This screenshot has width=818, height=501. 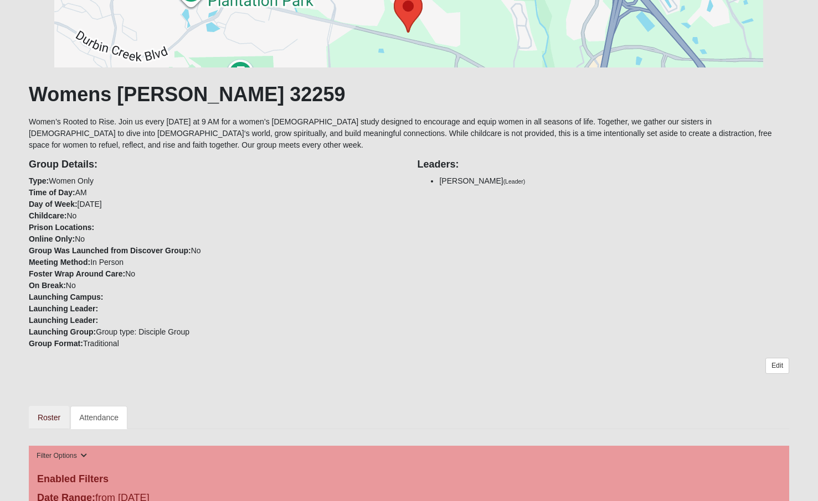 I want to click on strong: Launching Campus:, so click(x=66, y=297).